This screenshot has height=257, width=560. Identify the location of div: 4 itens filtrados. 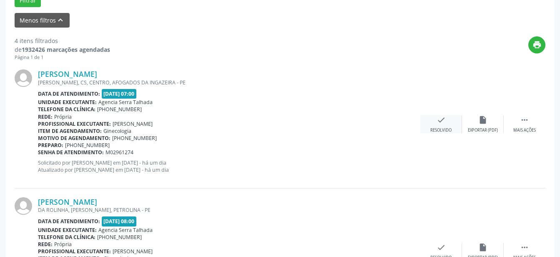
(62, 40).